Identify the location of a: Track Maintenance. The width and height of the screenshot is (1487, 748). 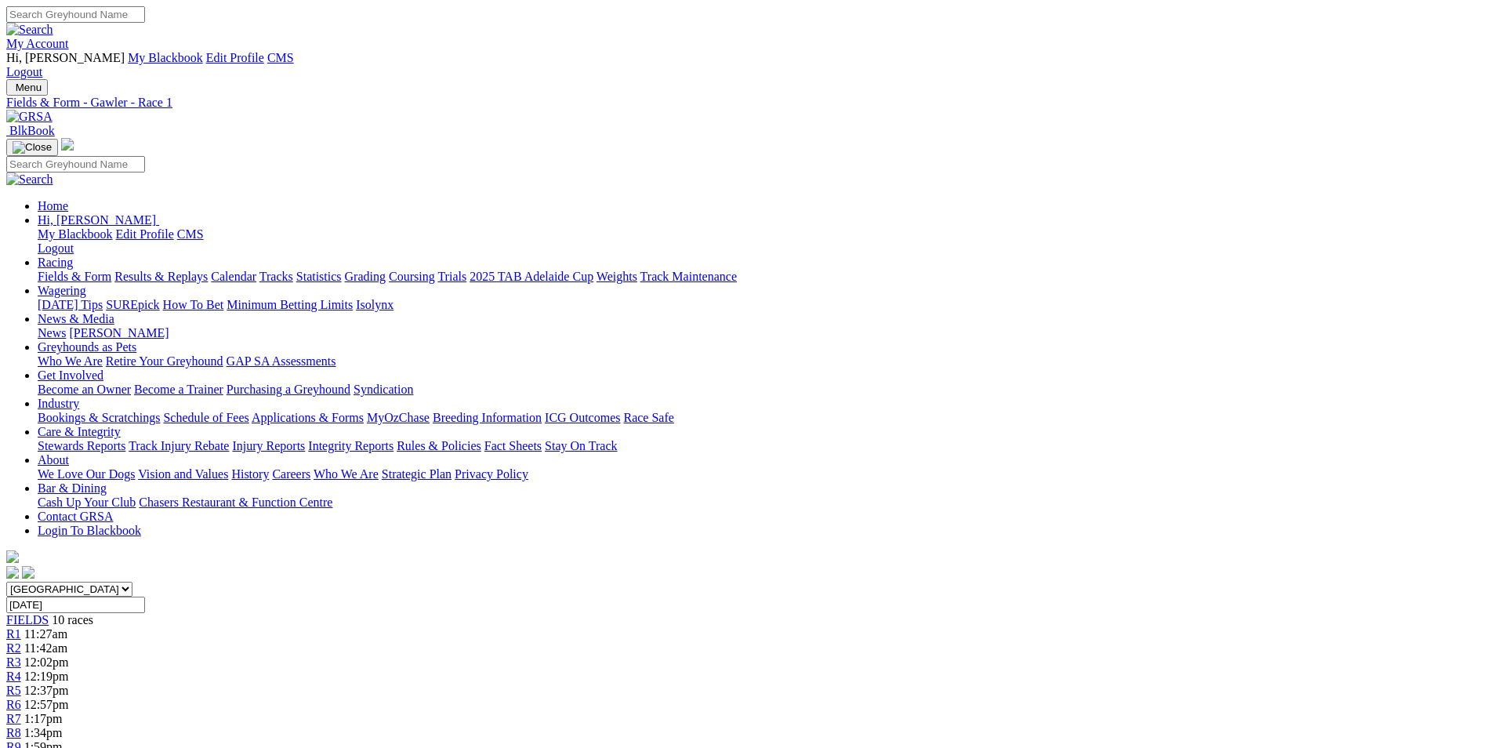
(688, 276).